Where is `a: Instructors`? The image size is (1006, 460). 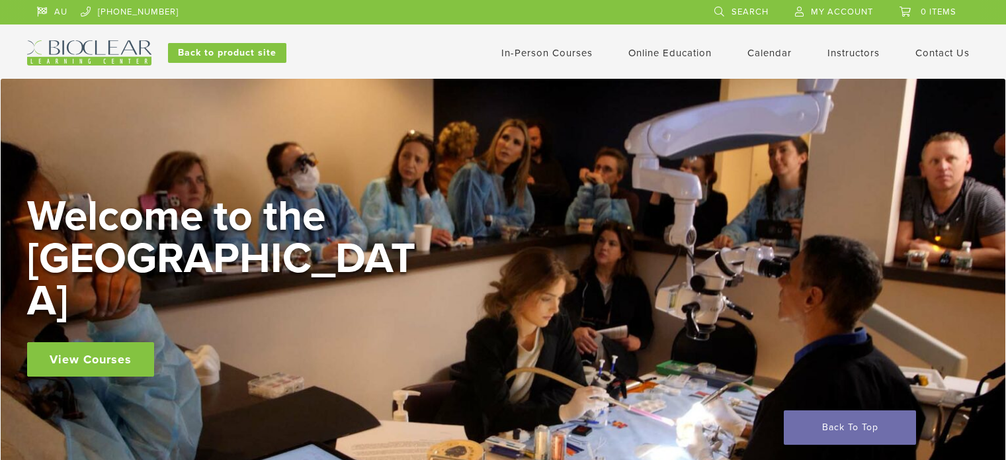 a: Instructors is located at coordinates (853, 53).